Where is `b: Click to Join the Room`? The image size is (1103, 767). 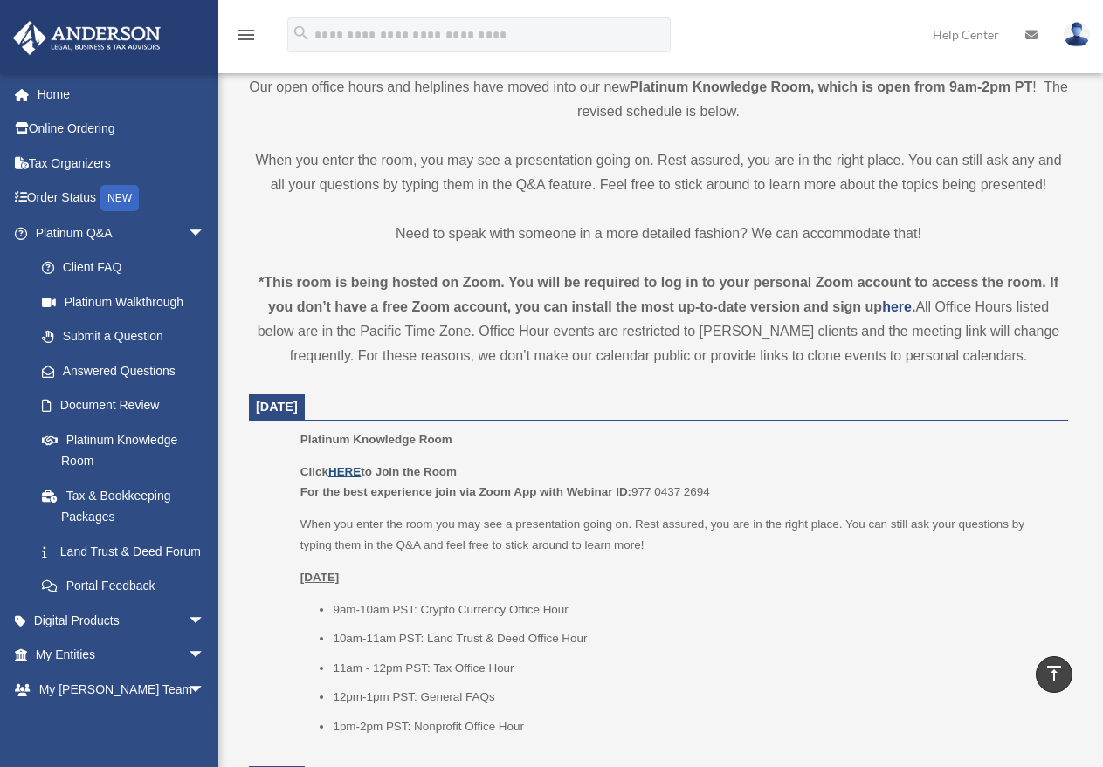 b: Click to Join the Room is located at coordinates (378, 471).